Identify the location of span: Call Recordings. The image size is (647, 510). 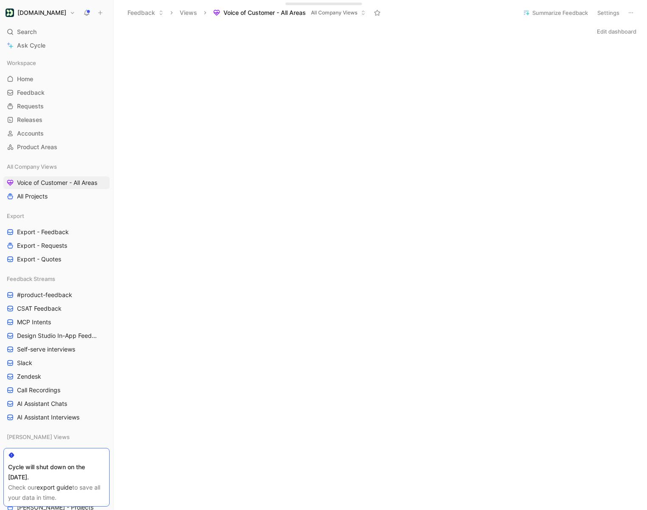
(39, 390).